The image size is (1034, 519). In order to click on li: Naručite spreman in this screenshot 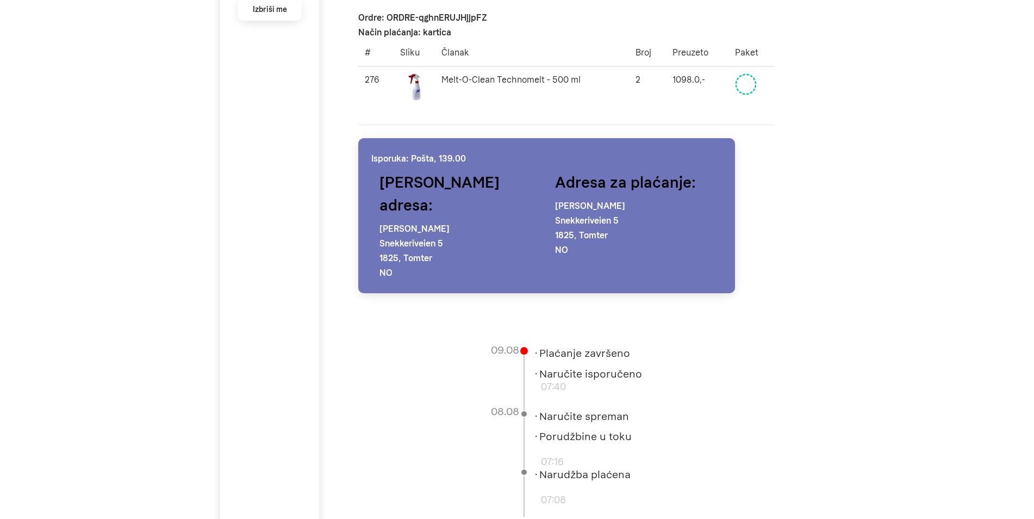, I will do `click(591, 417)`.